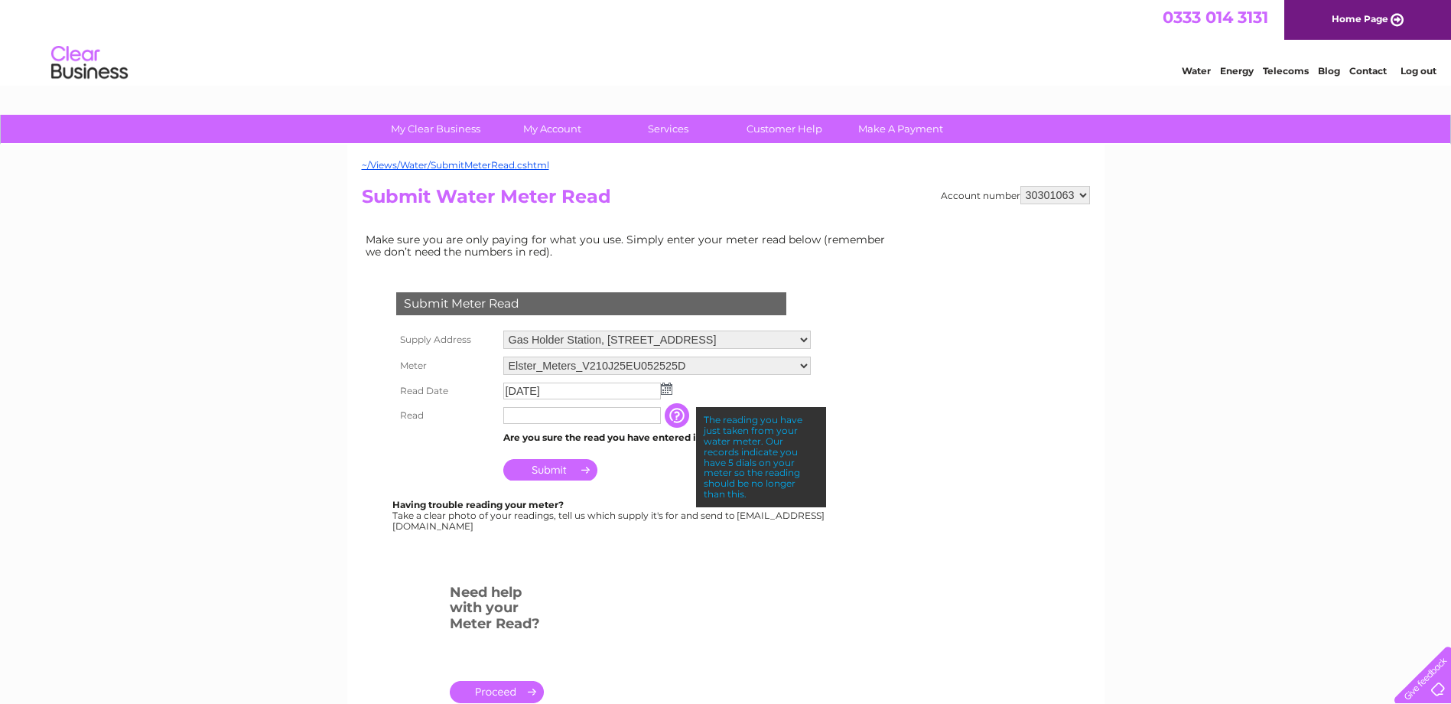 The width and height of the screenshot is (1451, 704). What do you see at coordinates (90, 63) in the screenshot?
I see `img: logo.png` at bounding box center [90, 63].